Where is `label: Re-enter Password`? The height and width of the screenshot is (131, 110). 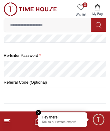
label: Re-enter Password is located at coordinates (55, 56).